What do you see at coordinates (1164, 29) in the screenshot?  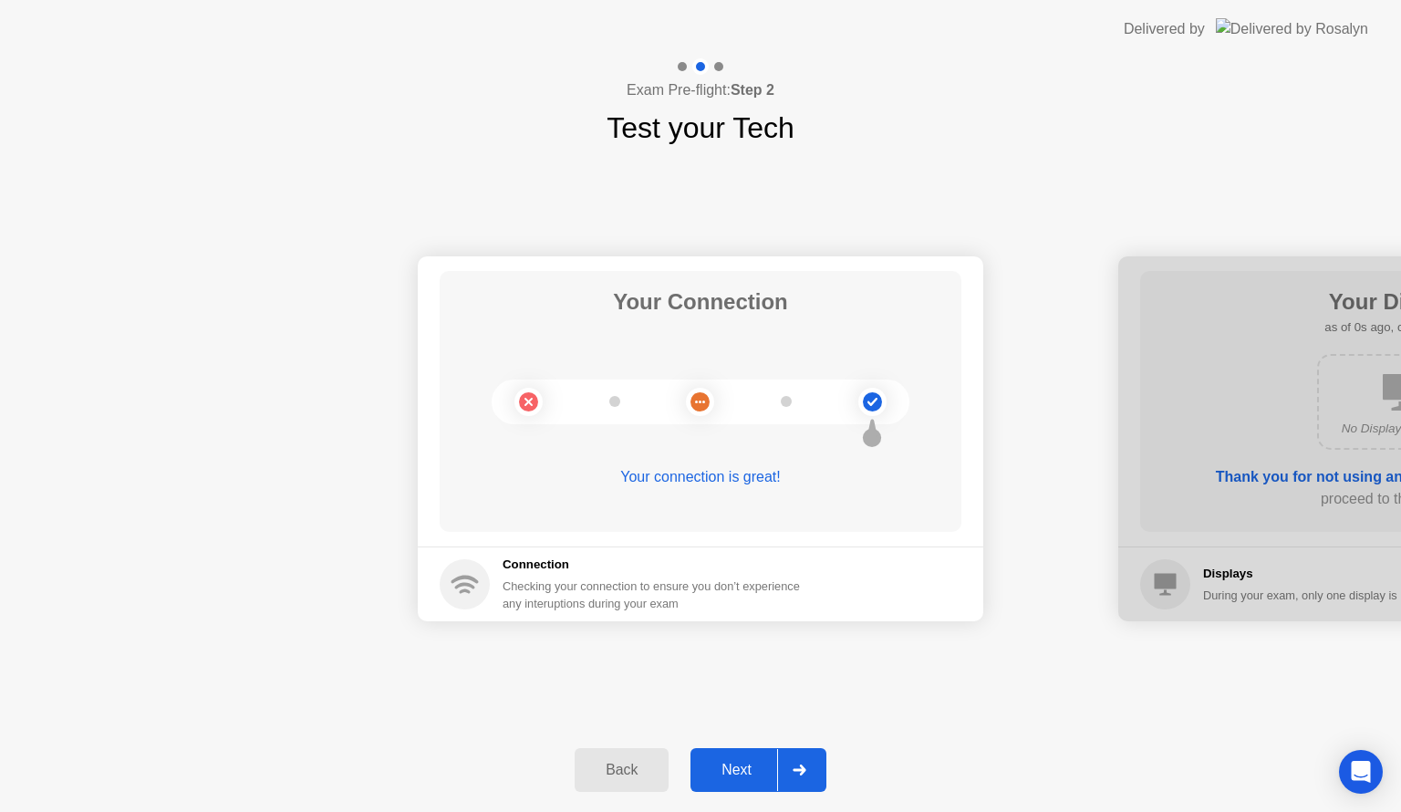 I see `div: Delivered by` at bounding box center [1164, 29].